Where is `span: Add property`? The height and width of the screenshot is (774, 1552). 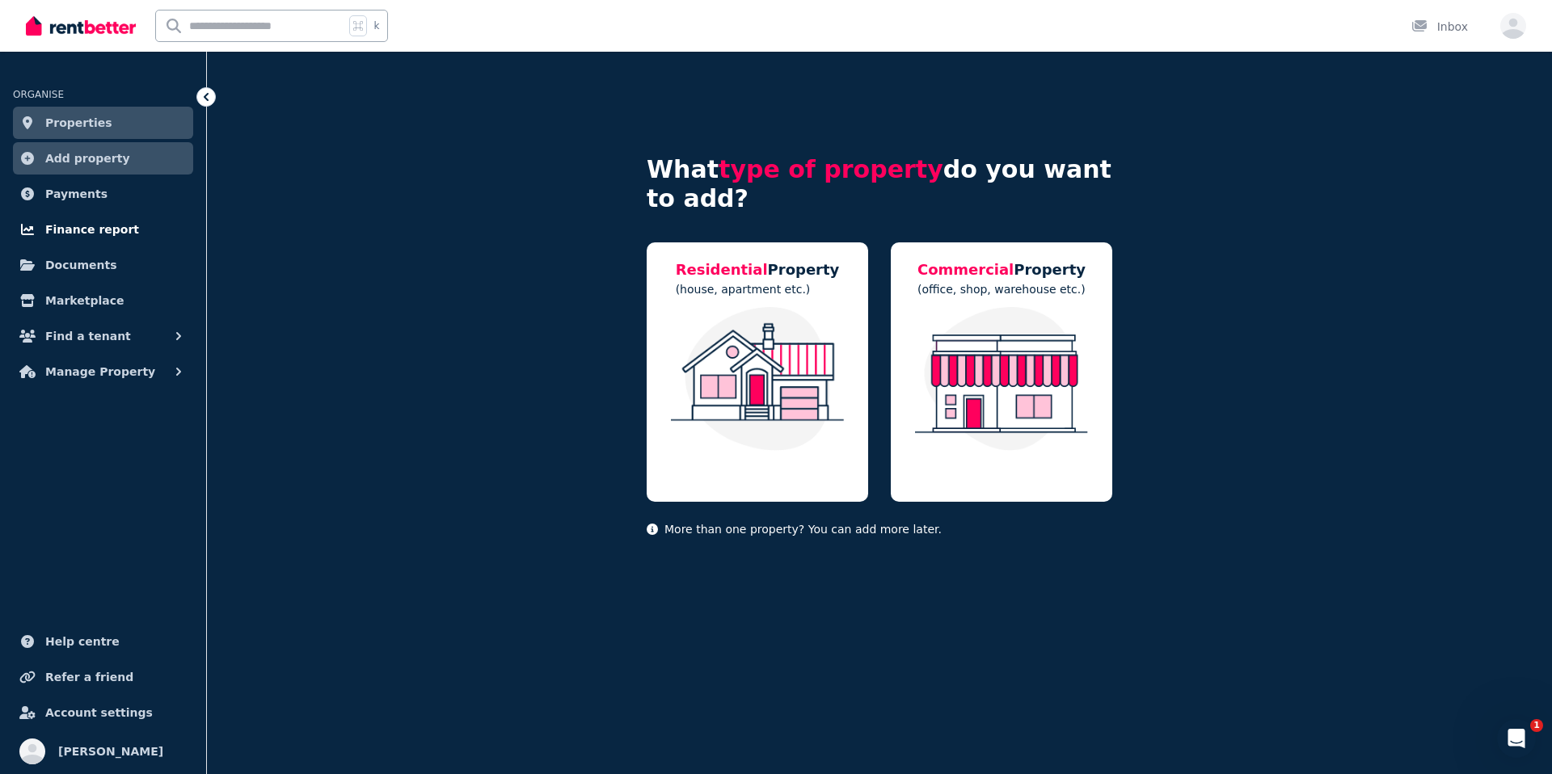
span: Add property is located at coordinates (87, 158).